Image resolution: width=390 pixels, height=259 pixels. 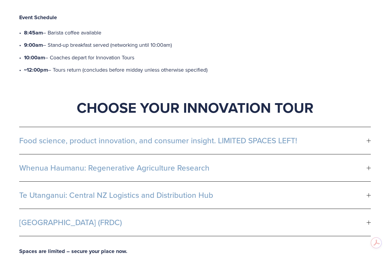 What do you see at coordinates (195, 108) in the screenshot?
I see `h1: Choose Your Innovation Tour` at bounding box center [195, 108].